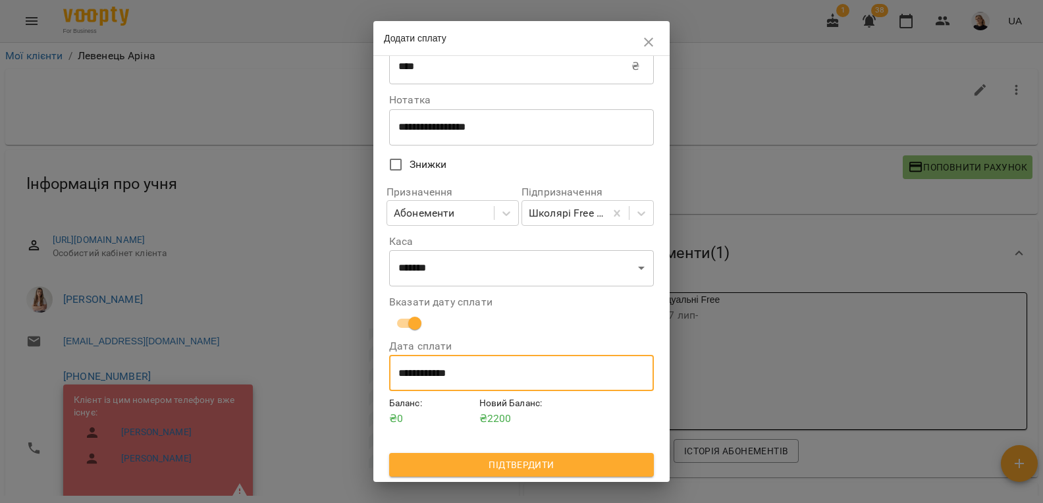 This screenshot has width=1043, height=503. I want to click on label: Нотатка, so click(521, 100).